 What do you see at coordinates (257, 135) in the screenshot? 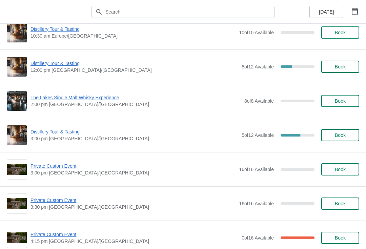
I see `span: 5 of 12 Available` at bounding box center [257, 135].